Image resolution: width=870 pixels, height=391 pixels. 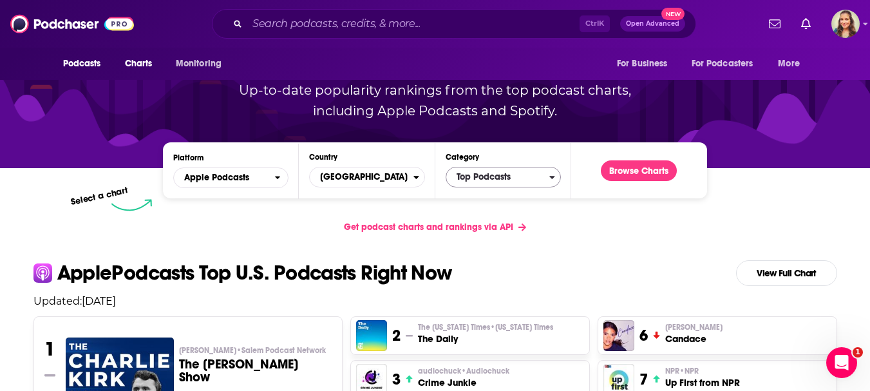 What do you see at coordinates (281, 350) in the screenshot?
I see `span: • Salem Podcast Network` at bounding box center [281, 350].